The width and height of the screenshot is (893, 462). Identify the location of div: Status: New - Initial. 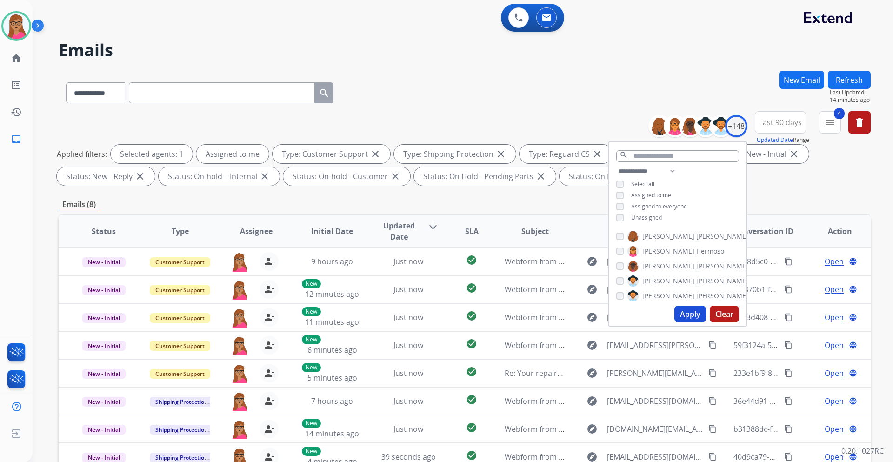
(760, 154).